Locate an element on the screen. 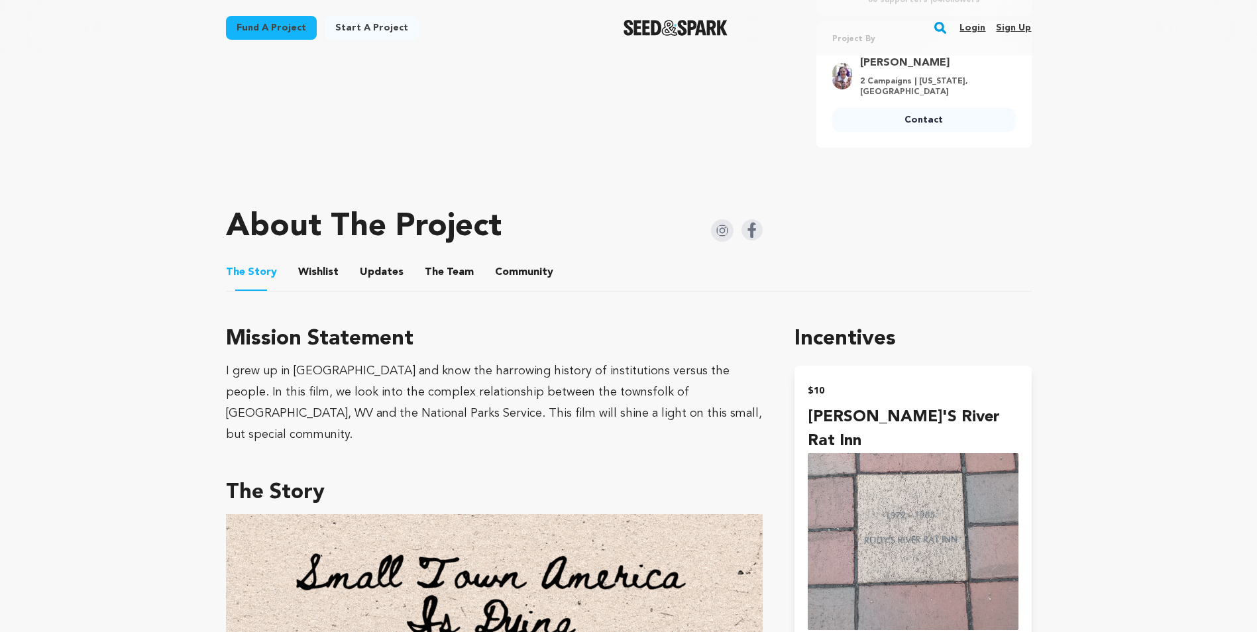 This screenshot has width=1257, height=632. h3: Mission Statement is located at coordinates (494, 339).